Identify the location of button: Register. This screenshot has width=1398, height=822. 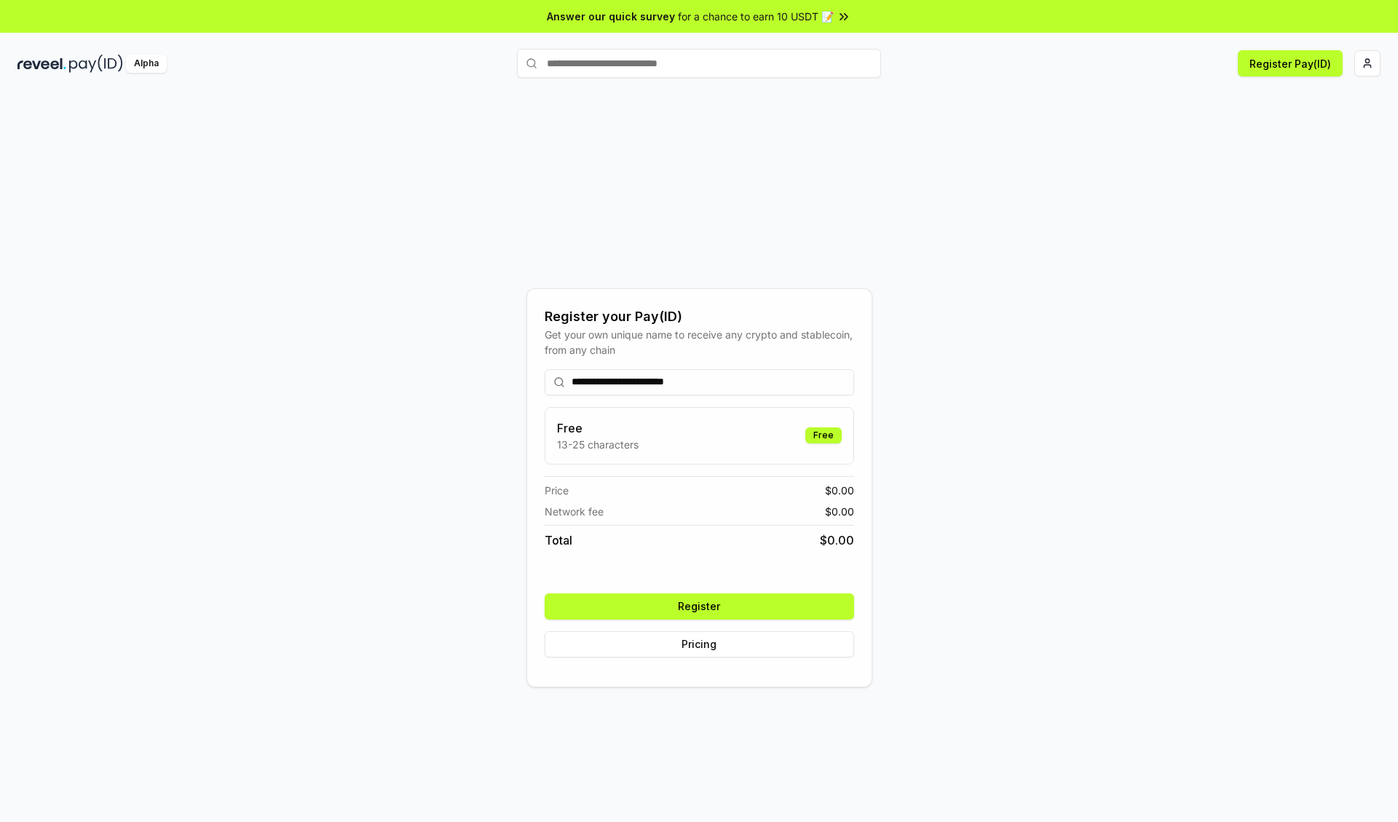
(699, 607).